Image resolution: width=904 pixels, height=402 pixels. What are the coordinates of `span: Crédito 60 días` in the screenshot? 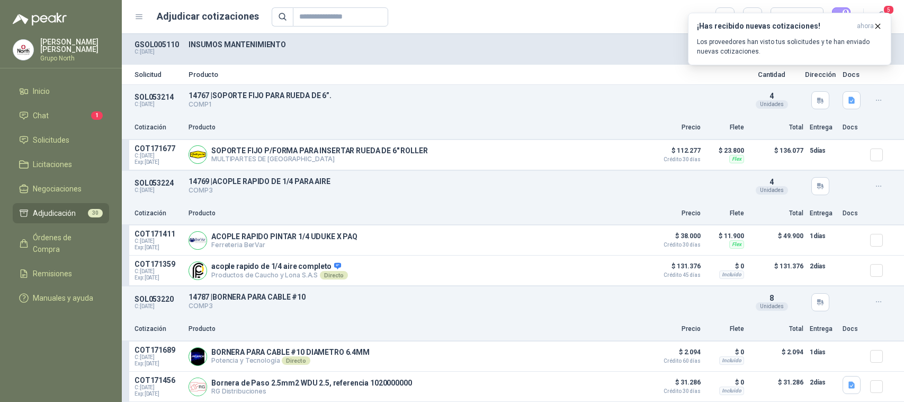 It's located at (674, 361).